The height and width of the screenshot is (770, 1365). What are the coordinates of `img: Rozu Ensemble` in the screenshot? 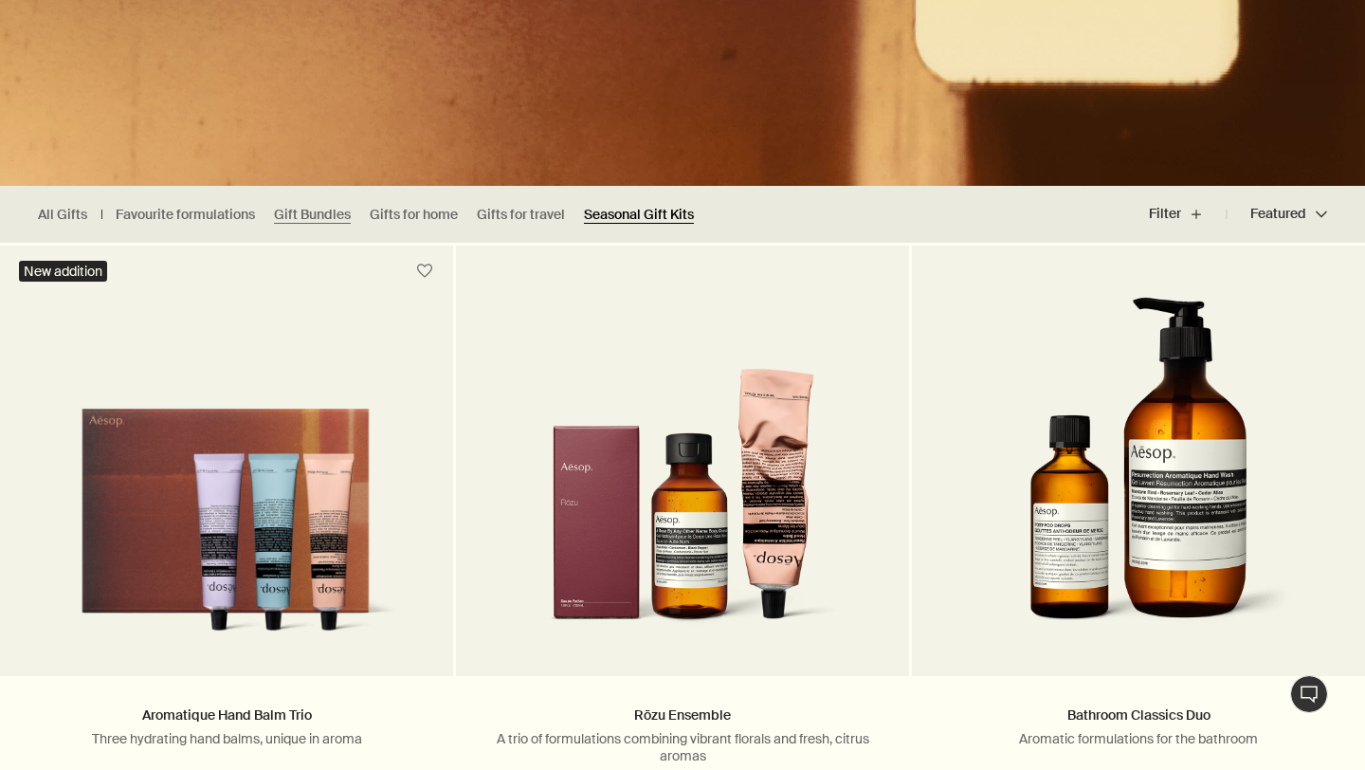 It's located at (683, 472).